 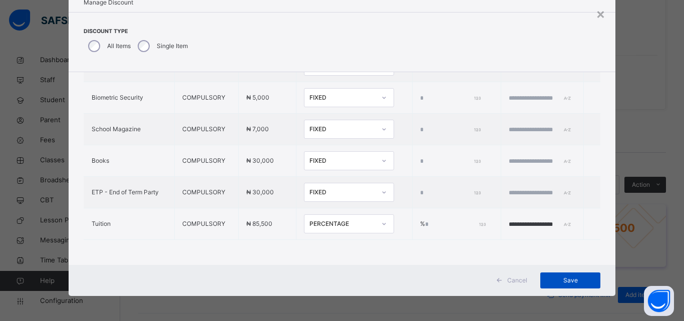 I want to click on td: Biometric Security, so click(x=129, y=98).